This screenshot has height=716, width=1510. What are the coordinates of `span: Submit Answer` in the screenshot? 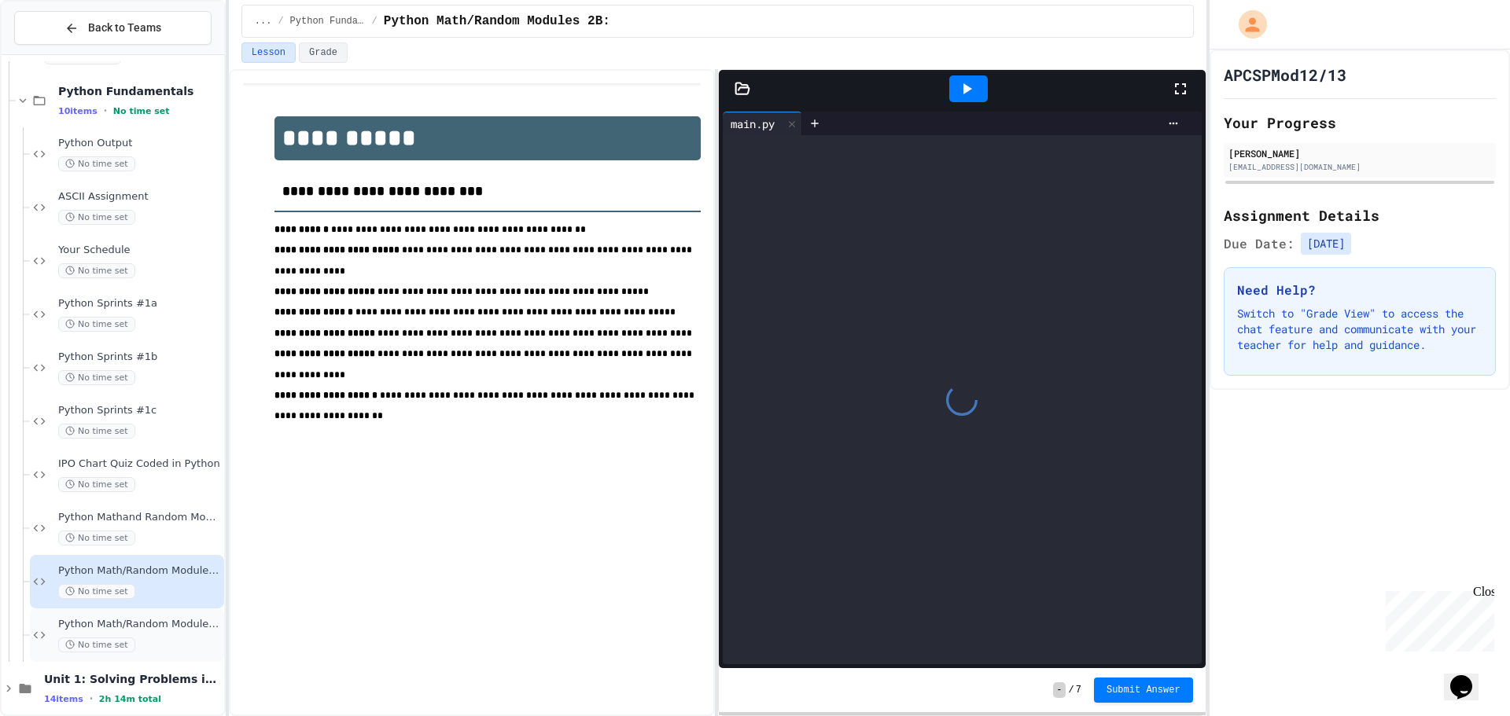 It's located at (1143, 690).